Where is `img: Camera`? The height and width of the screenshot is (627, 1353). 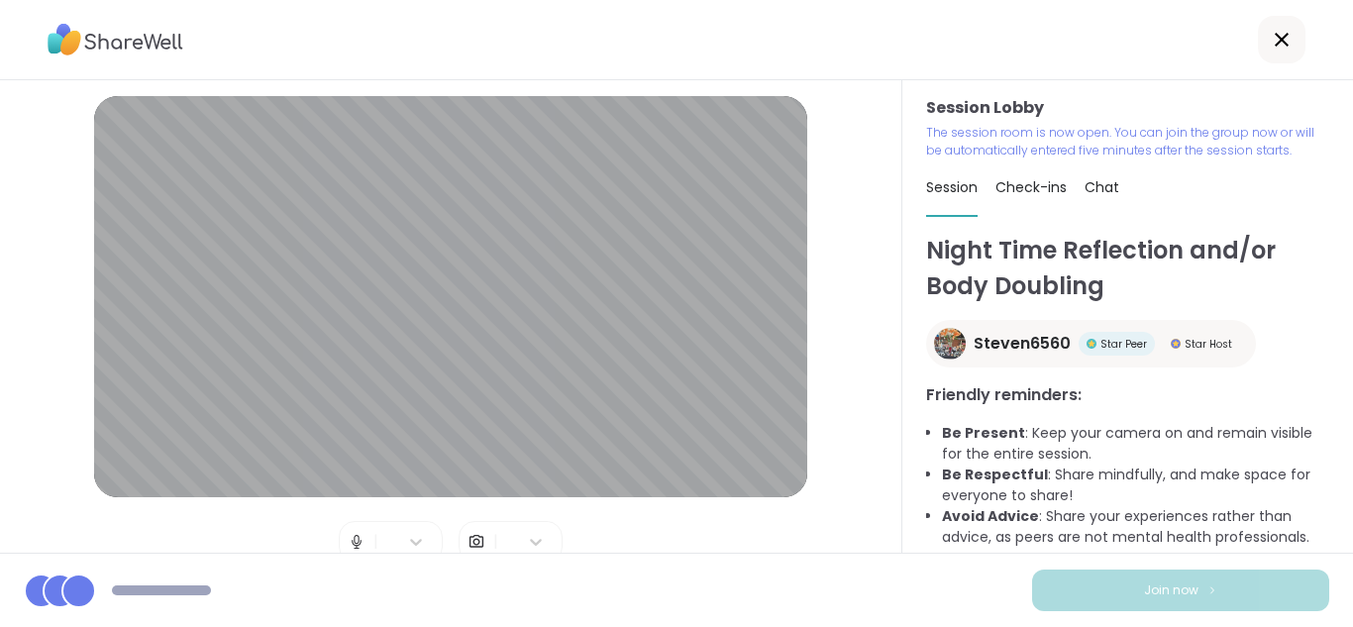 img: Camera is located at coordinates (476, 542).